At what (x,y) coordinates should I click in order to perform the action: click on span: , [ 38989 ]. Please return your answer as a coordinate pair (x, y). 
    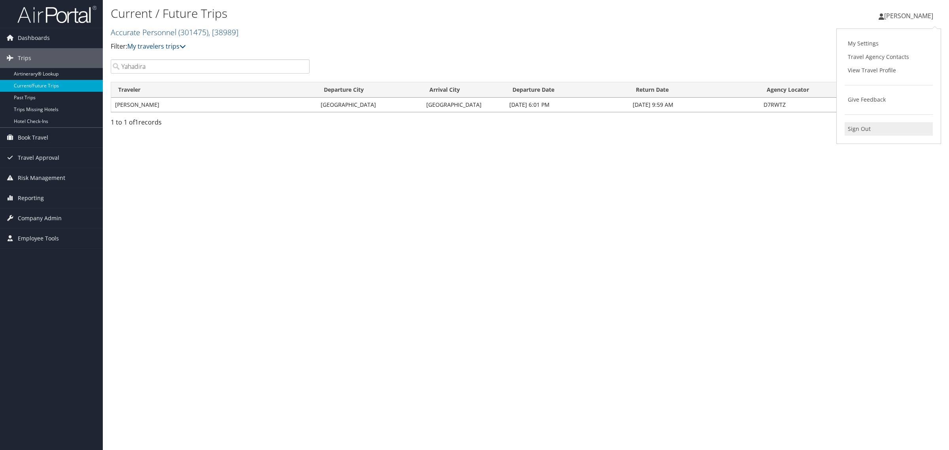
    Looking at the image, I should click on (223, 32).